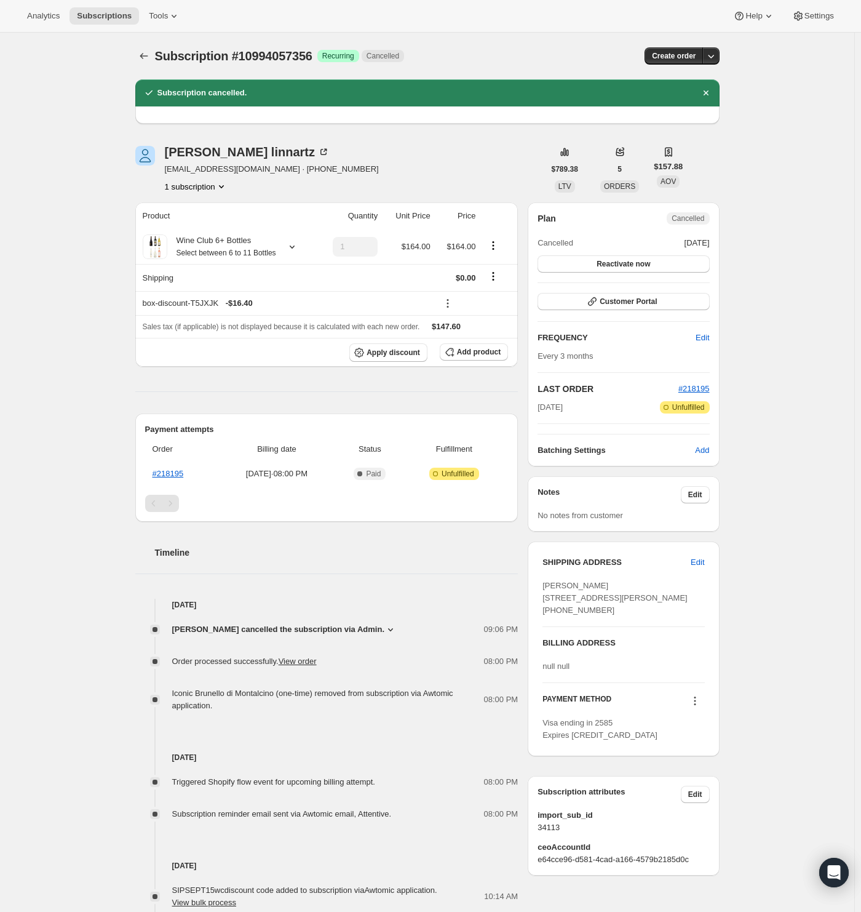 The height and width of the screenshot is (912, 861). I want to click on span: Apply discount, so click(393, 353).